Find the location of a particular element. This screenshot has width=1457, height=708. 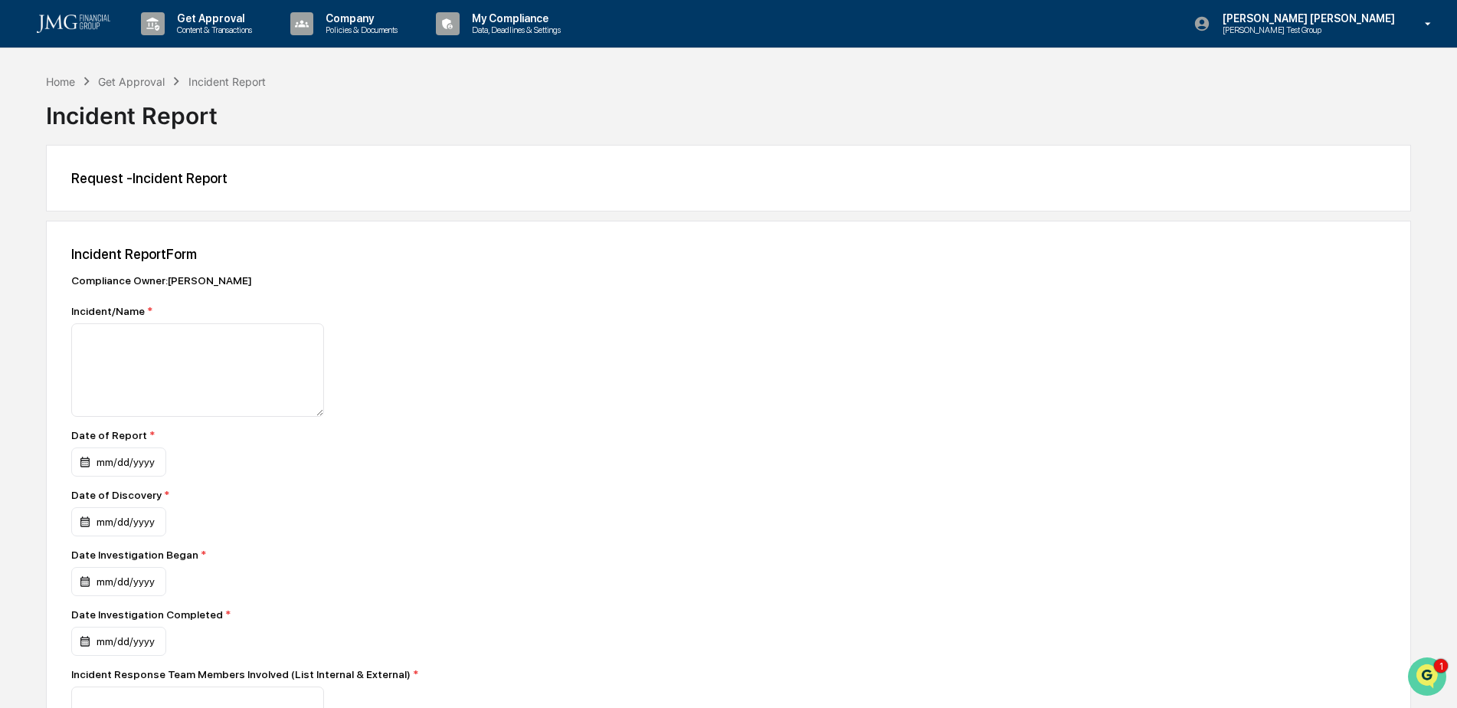

input: Clear is located at coordinates (146, 77).